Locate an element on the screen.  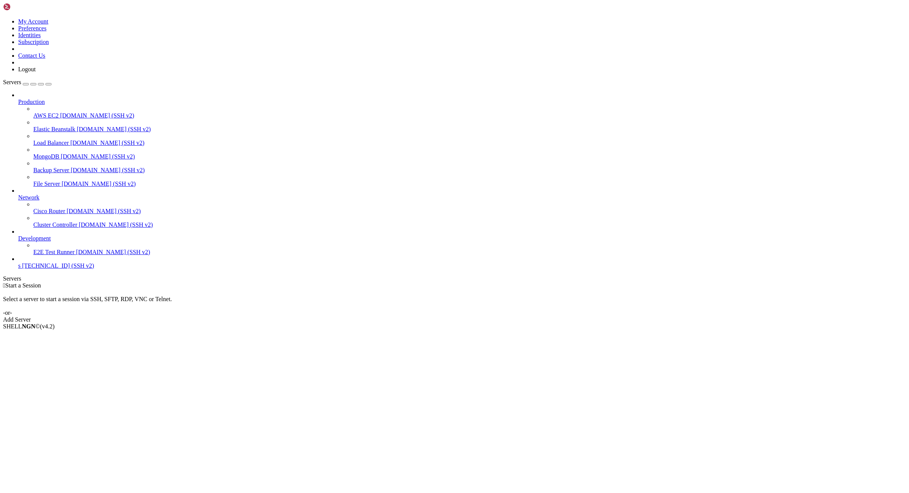
img: Shellngn is located at coordinates (25, 7).